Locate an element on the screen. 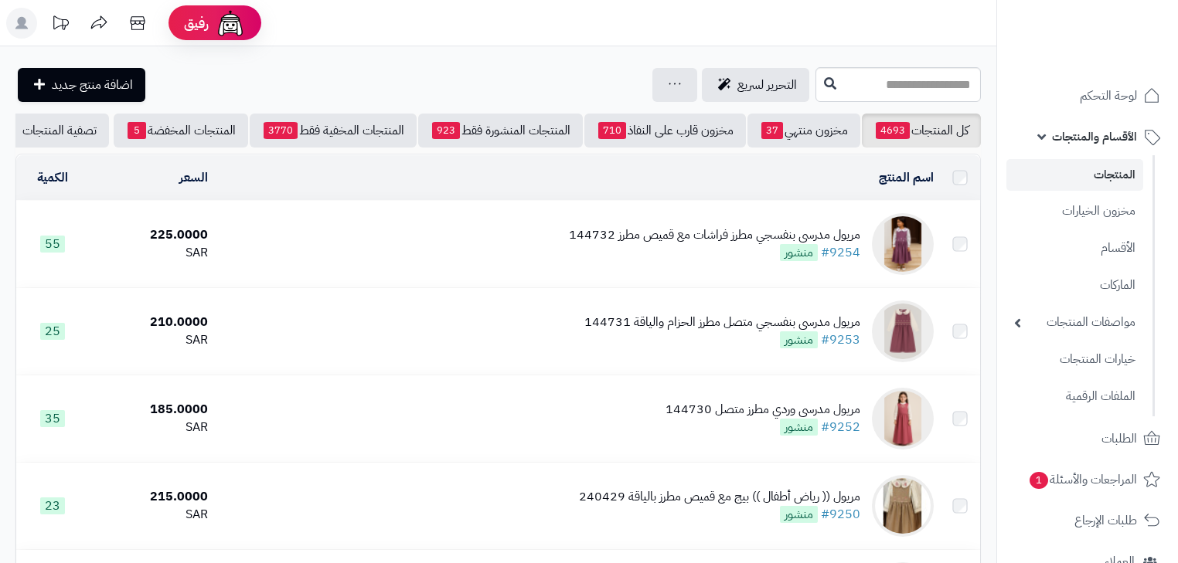  span: تصفية المنتجات is located at coordinates (59, 131).